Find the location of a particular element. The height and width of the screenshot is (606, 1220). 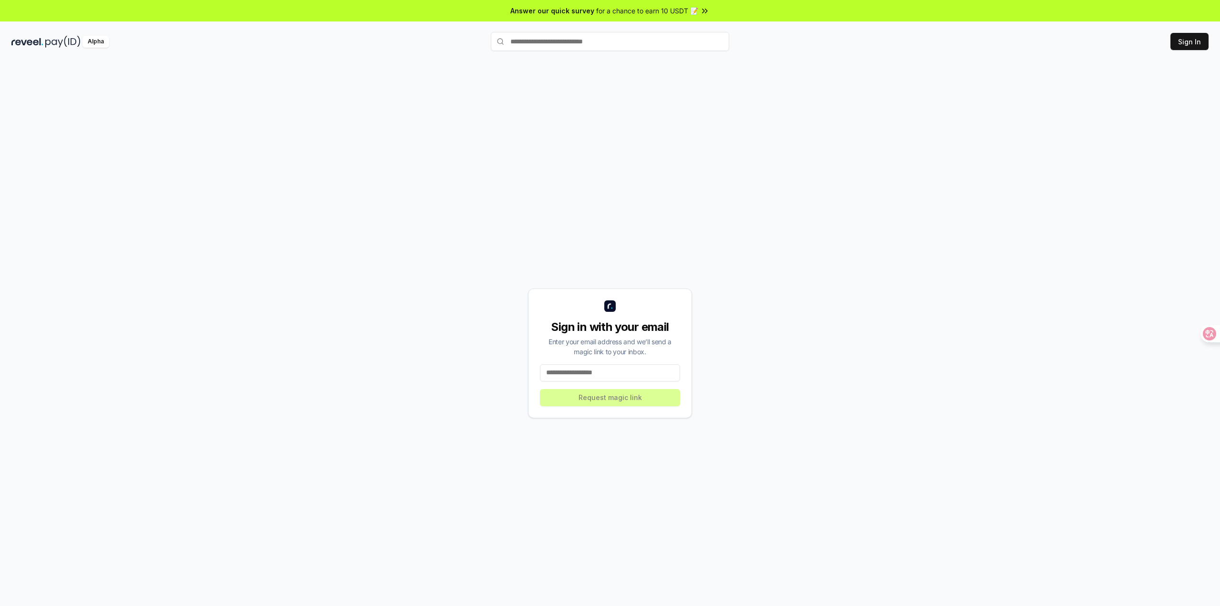

span: Answer our quick survey is located at coordinates (553, 10).